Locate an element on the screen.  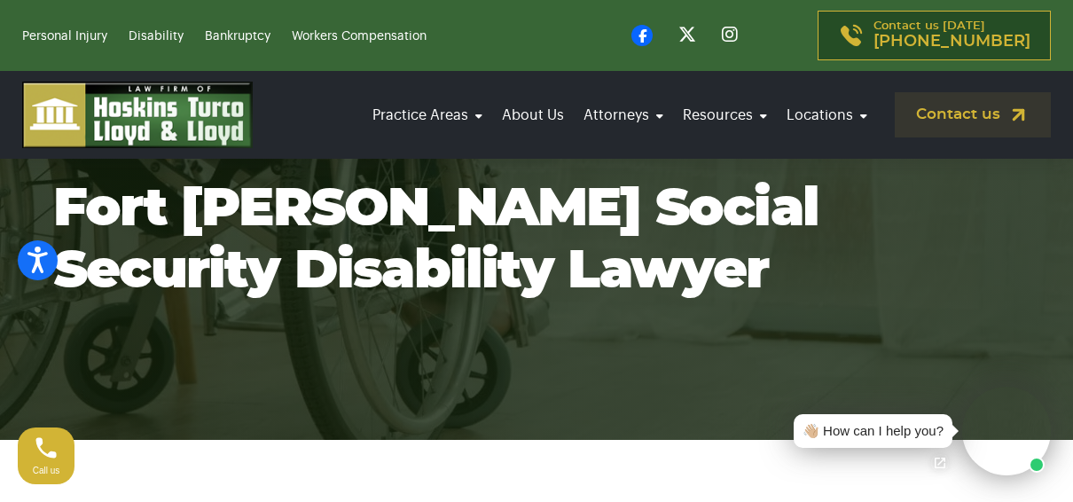
a: Contact us is located at coordinates (973, 114).